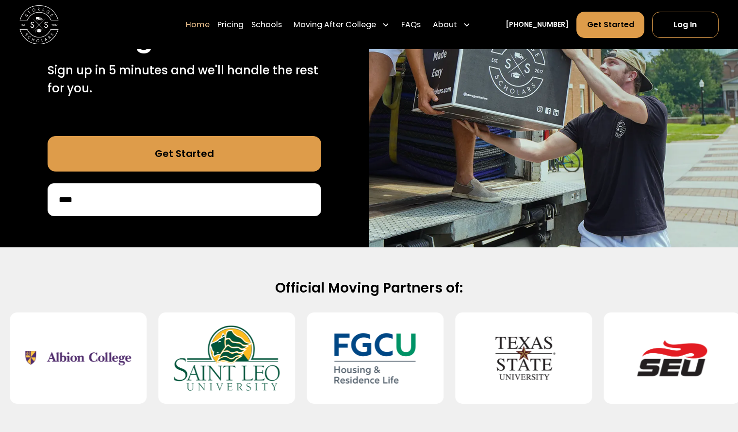  Describe the element at coordinates (78, 358) in the screenshot. I see `img: Albion College` at that location.